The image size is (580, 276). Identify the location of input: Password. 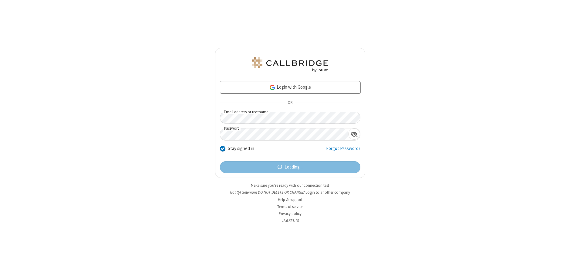
(284, 134).